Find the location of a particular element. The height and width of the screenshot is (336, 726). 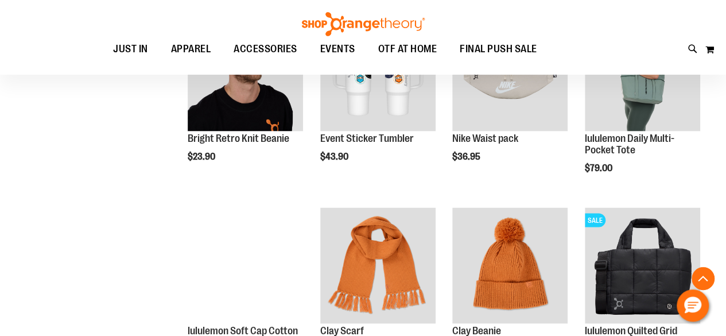

a: JUST IN is located at coordinates (130, 49).